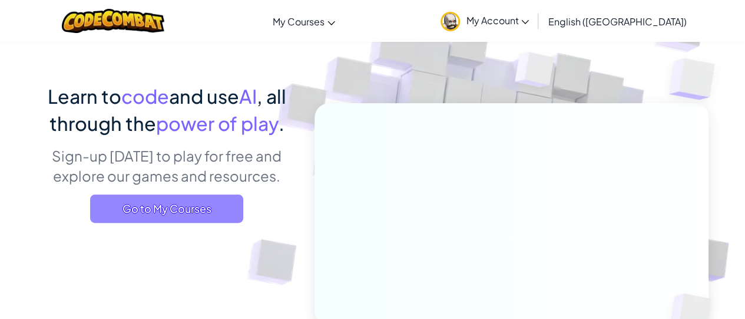 Image resolution: width=745 pixels, height=319 pixels. What do you see at coordinates (497, 20) in the screenshot?
I see `span: My Account` at bounding box center [497, 20].